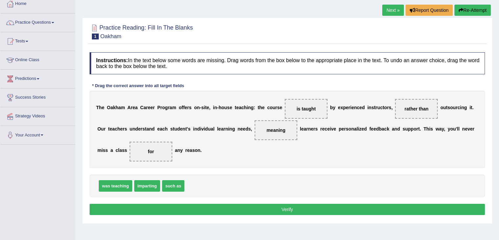  I want to click on b: p, so click(412, 129).